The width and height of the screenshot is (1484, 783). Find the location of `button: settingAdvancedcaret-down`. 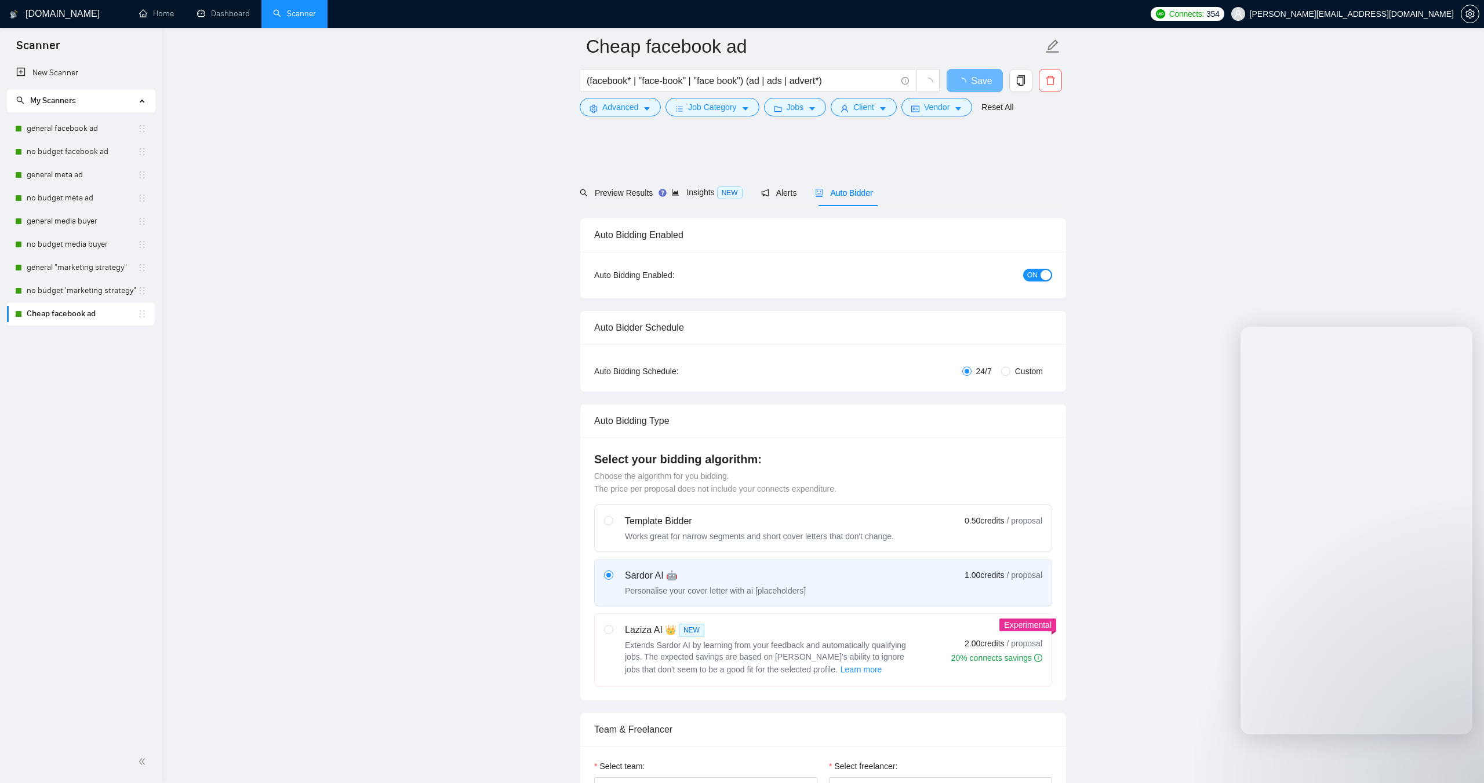

button: settingAdvancedcaret-down is located at coordinates (620, 107).